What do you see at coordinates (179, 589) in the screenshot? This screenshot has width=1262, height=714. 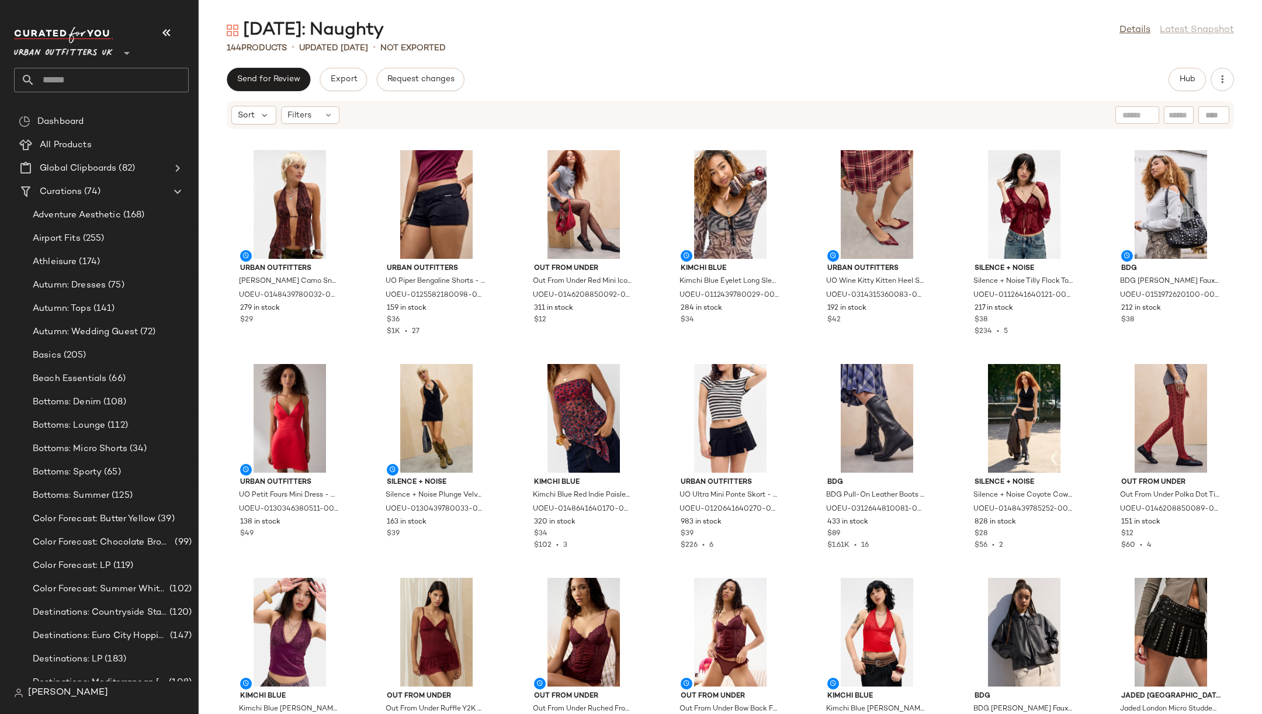 I see `span: (102)` at bounding box center [179, 589].